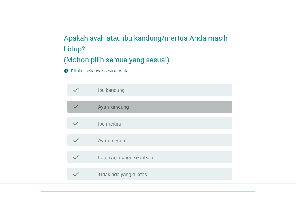 Image resolution: width=296 pixels, height=199 pixels. I want to click on label: Pilihlah sebanyak sesuka Anda, so click(100, 71).